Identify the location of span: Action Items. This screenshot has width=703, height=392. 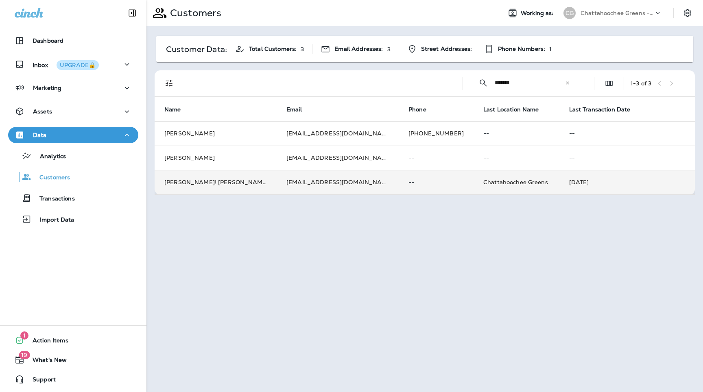
(46, 342).